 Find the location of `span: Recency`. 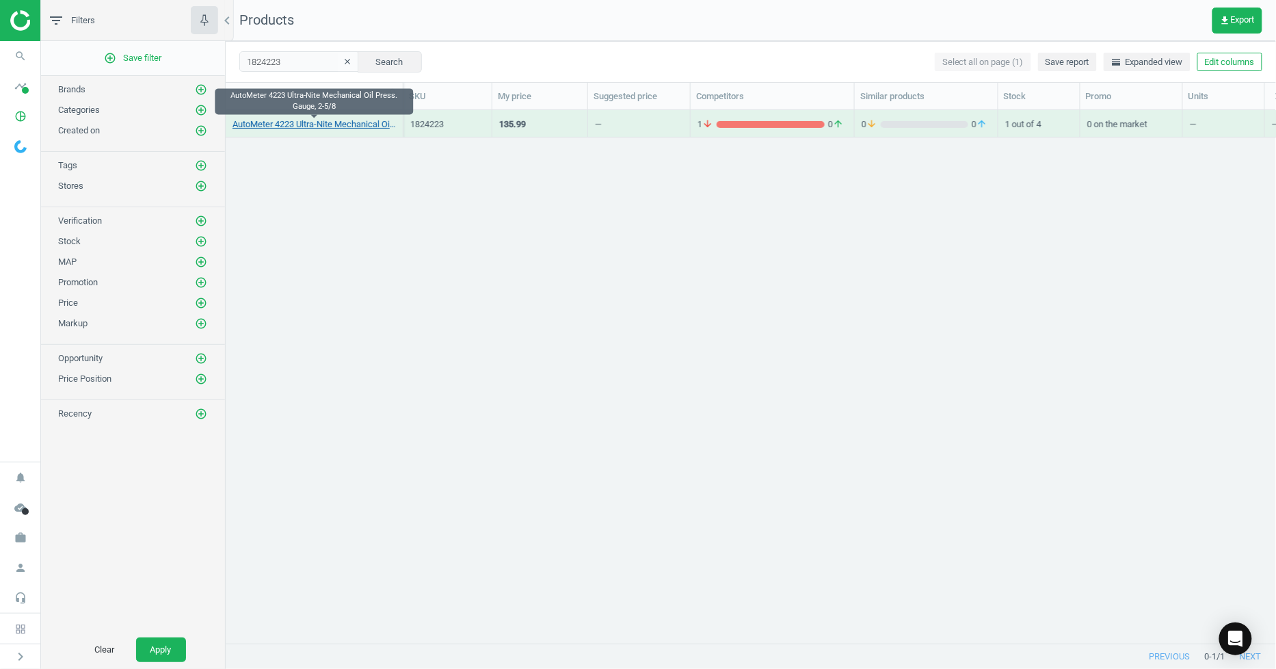

span: Recency is located at coordinates (75, 413).